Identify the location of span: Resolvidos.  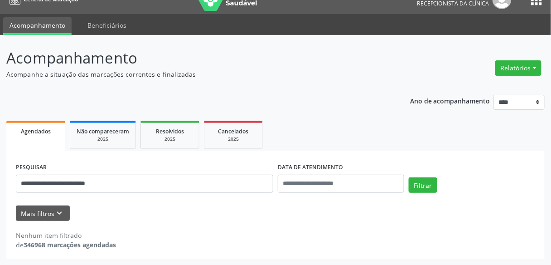
(170, 131).